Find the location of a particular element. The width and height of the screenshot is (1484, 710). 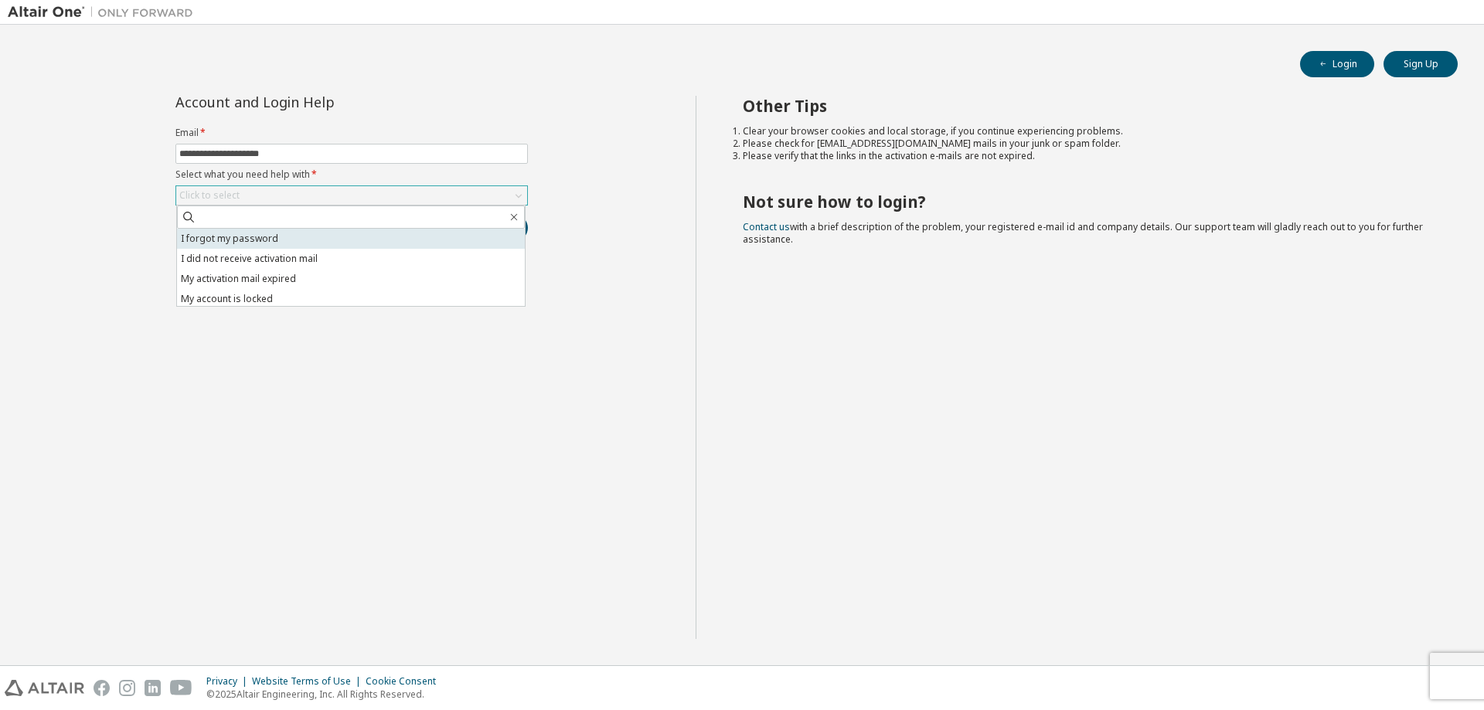

button: Login is located at coordinates (1337, 64).